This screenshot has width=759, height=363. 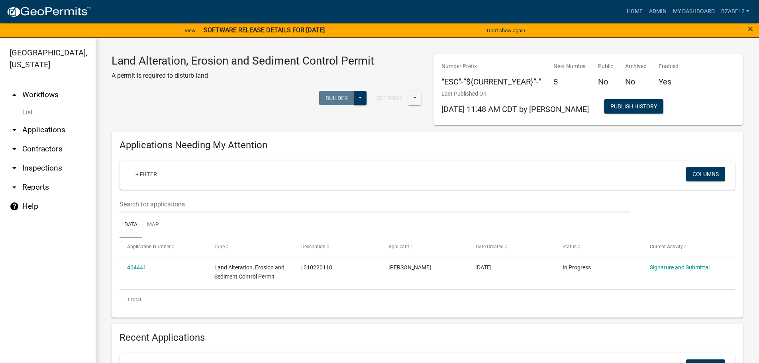 I want to click on span: In Progress, so click(x=576, y=267).